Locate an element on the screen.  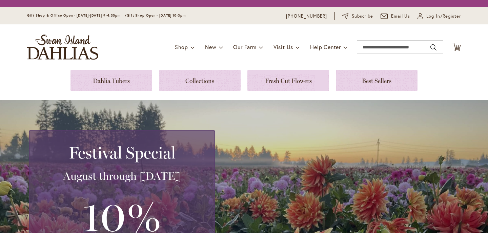
span: Log In/Register is located at coordinates (444, 16).